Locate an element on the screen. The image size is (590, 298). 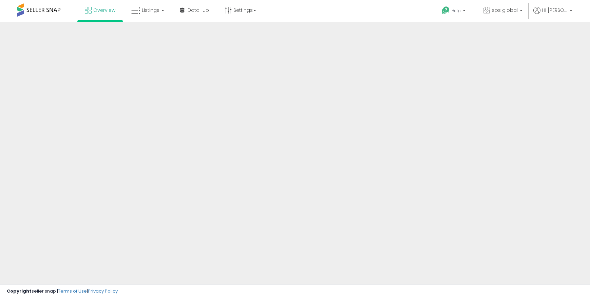
a: Terms of Use is located at coordinates (72, 291).